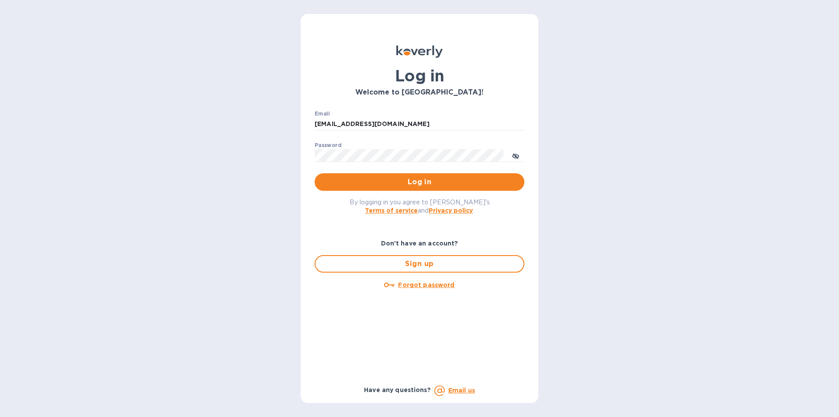 This screenshot has height=417, width=839. Describe the element at coordinates (420, 264) in the screenshot. I see `button: Sign up` at that location.